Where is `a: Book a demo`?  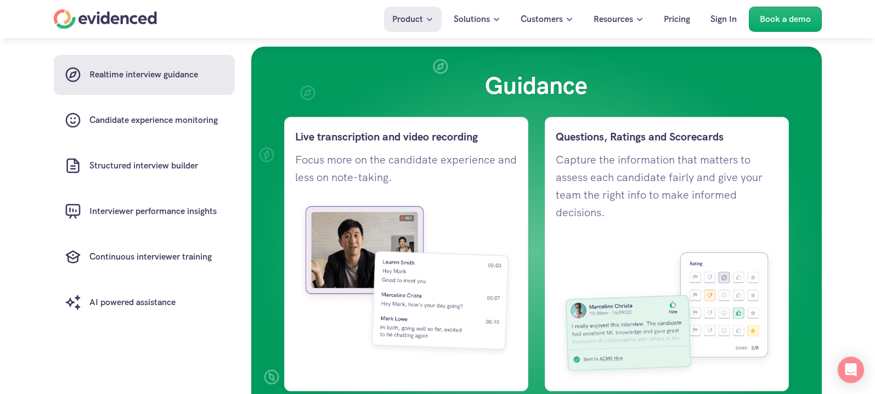 a: Book a demo is located at coordinates (785, 19).